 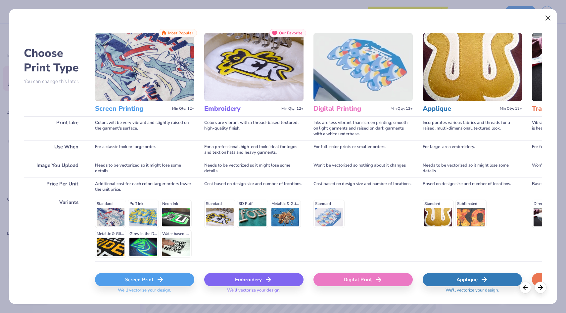 I want to click on h3: Digital Printing, so click(x=350, y=109).